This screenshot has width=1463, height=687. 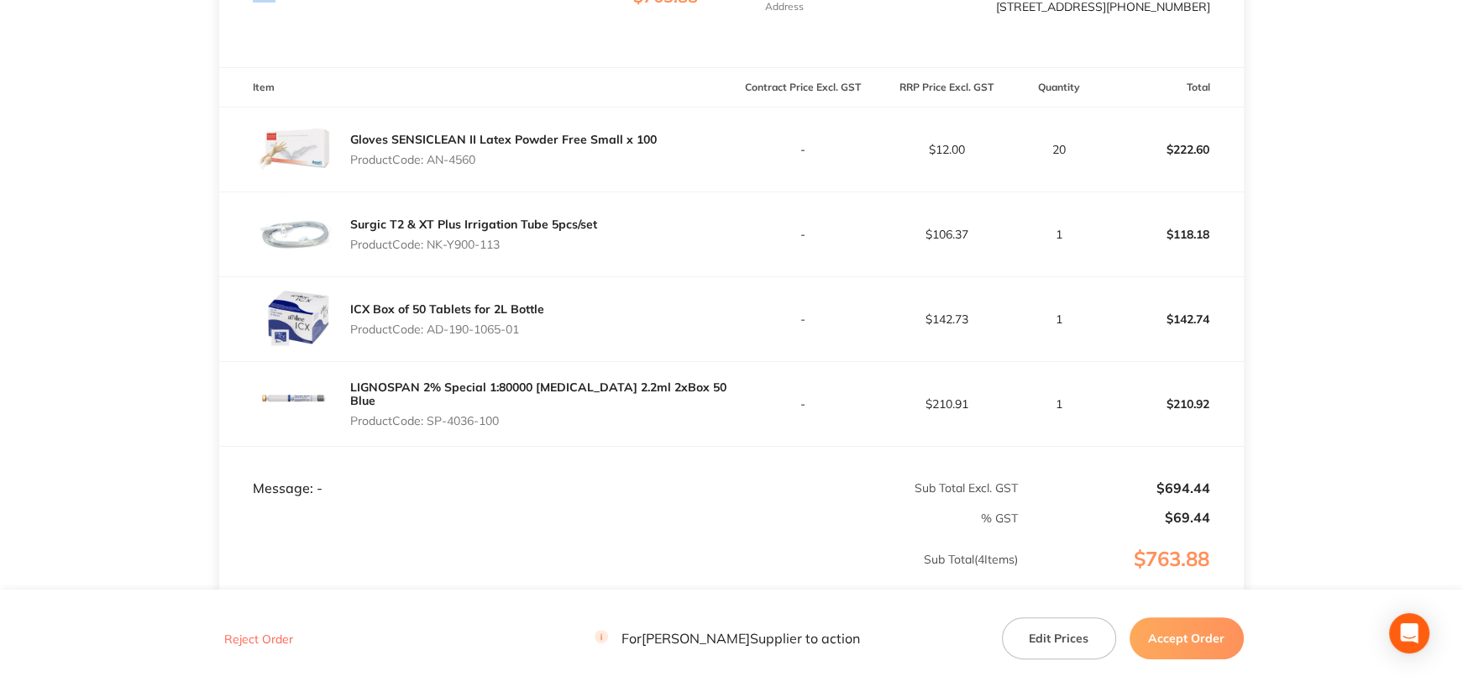 I want to click on p: $106.37, so click(x=947, y=234).